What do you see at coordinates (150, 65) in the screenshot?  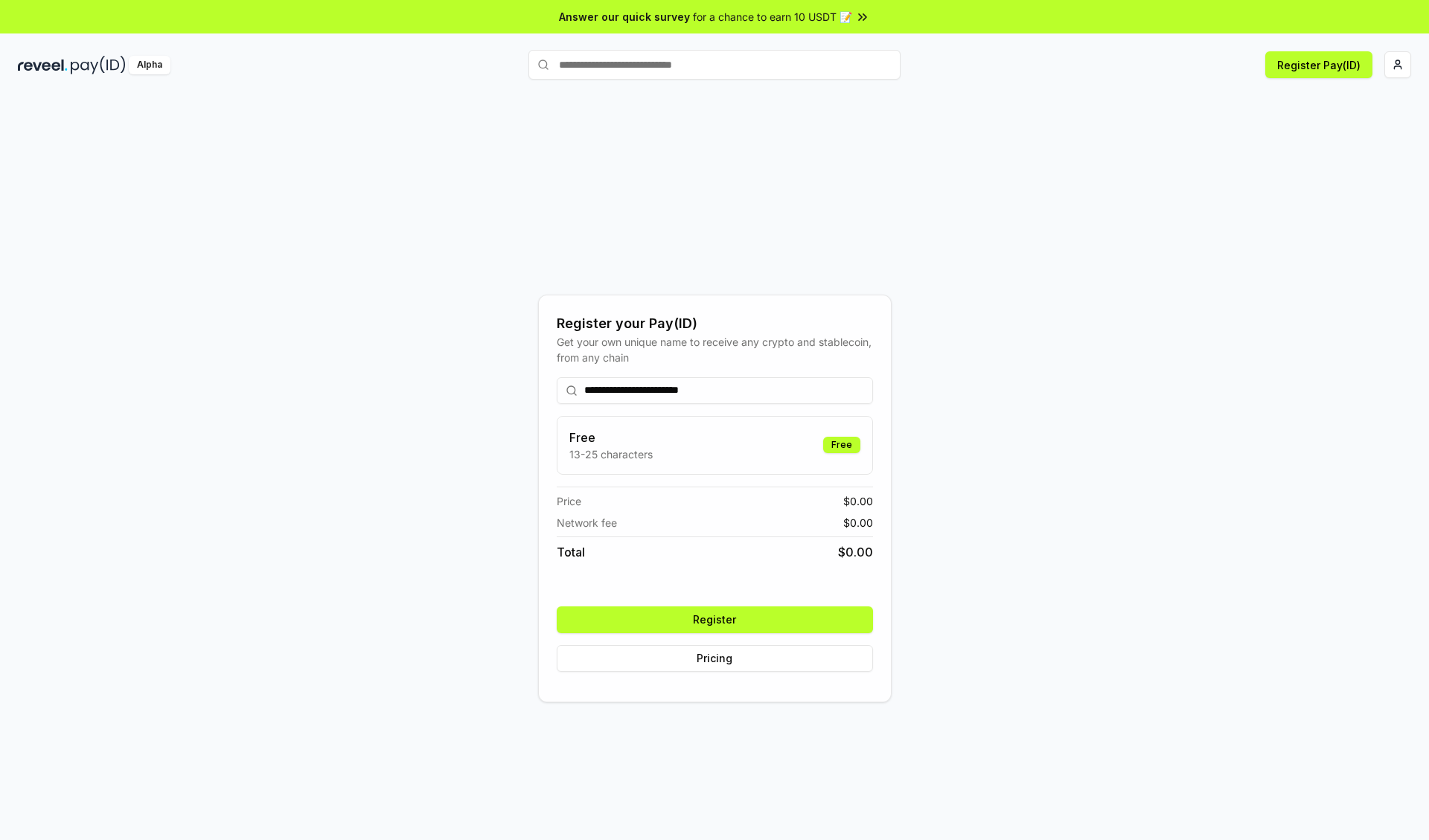 I see `div: Alpha` at bounding box center [150, 65].